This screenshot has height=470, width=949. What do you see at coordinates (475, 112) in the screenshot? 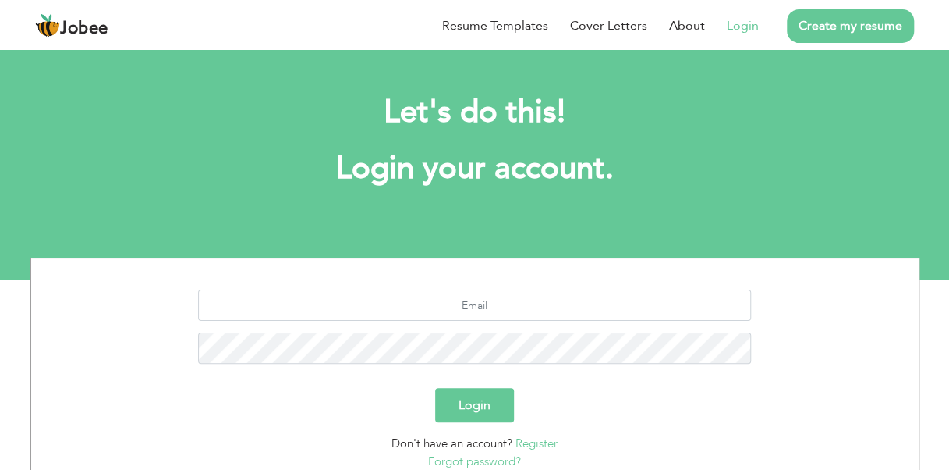
I see `h2: Let's do this!` at bounding box center [475, 112].